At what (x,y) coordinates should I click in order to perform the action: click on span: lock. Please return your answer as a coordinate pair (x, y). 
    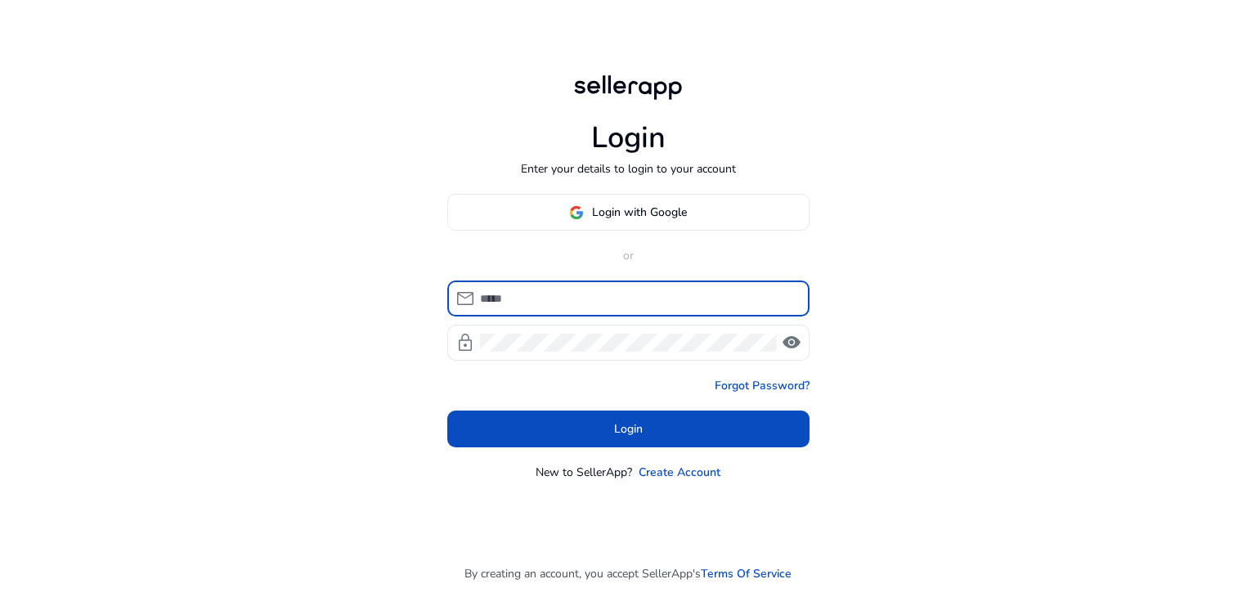
    Looking at the image, I should click on (465, 342).